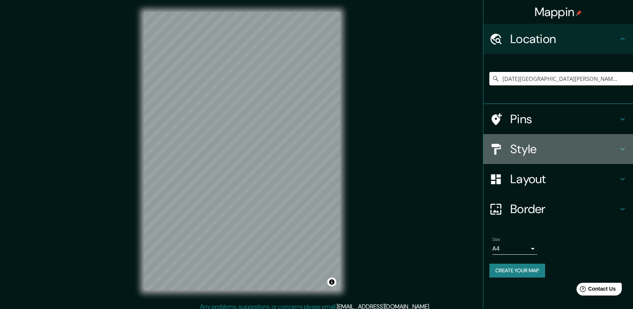 The image size is (633, 309). I want to click on button: Toggle attribution, so click(332, 282).